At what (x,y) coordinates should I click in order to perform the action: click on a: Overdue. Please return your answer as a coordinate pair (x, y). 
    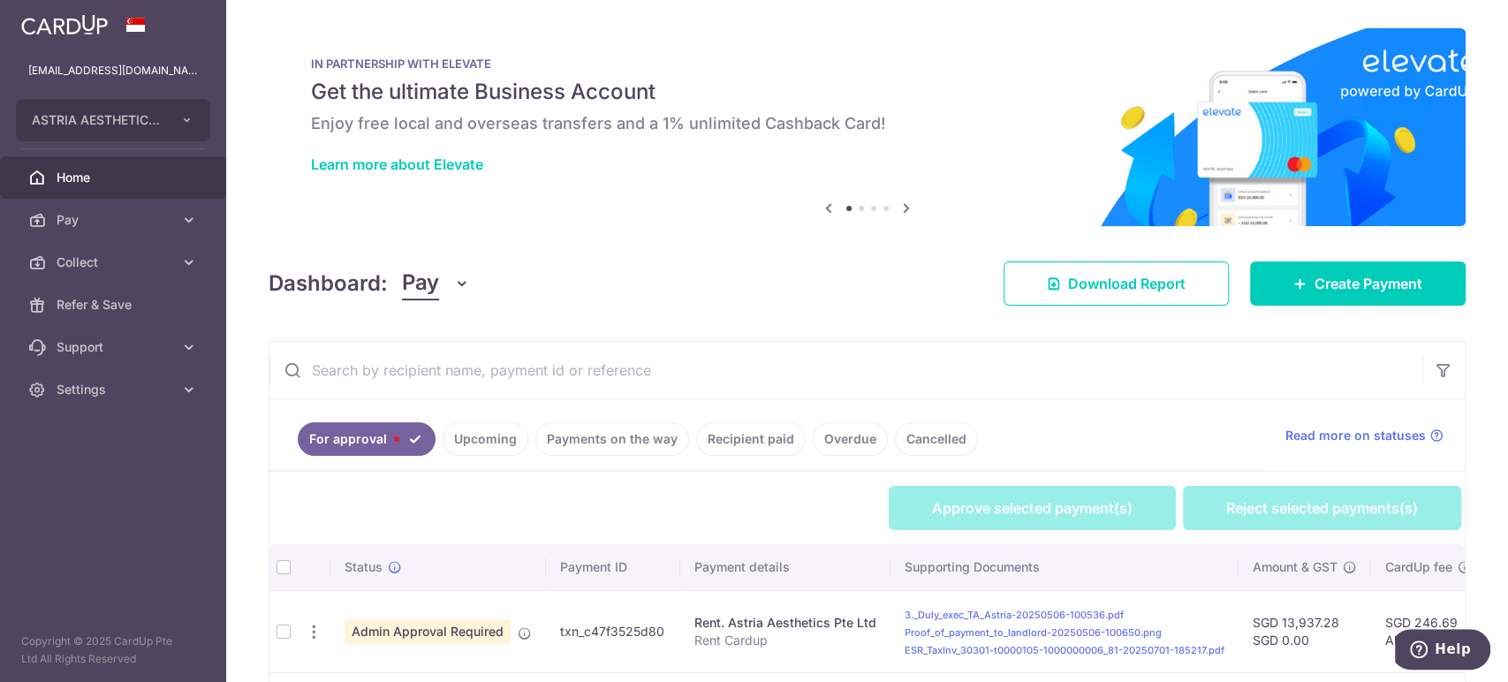
    Looking at the image, I should click on (850, 439).